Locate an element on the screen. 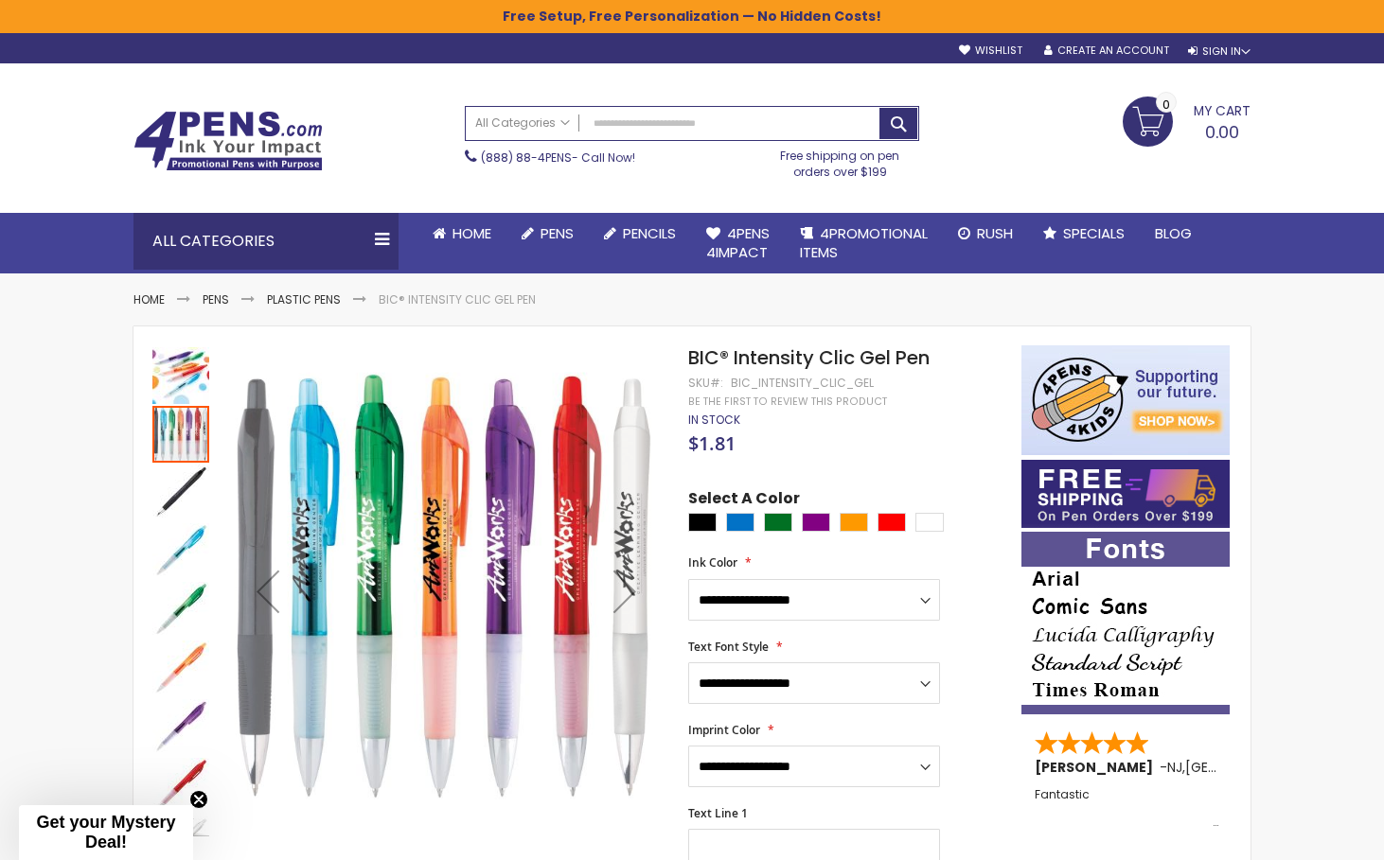  span: Select A Color is located at coordinates (744, 501).